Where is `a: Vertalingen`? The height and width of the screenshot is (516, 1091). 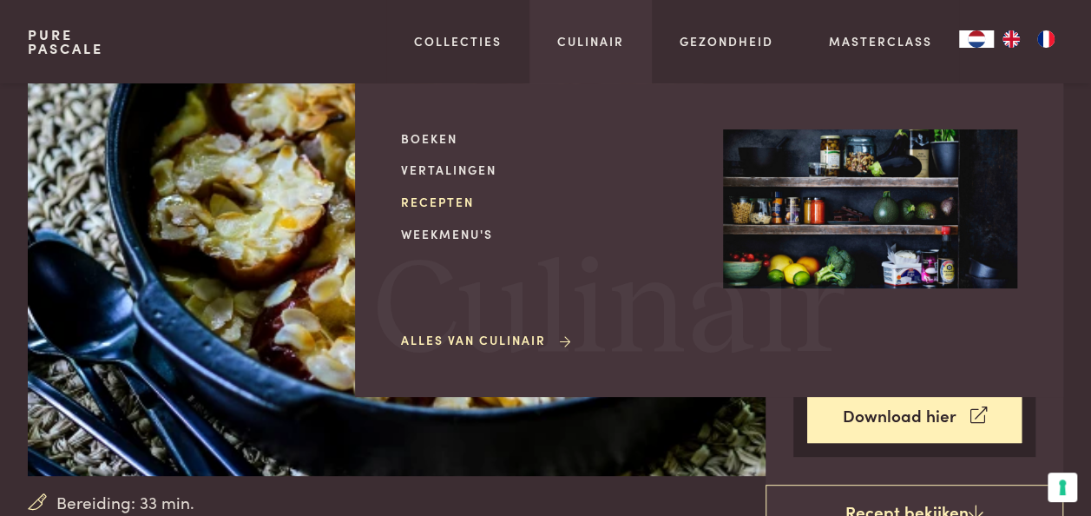 a: Vertalingen is located at coordinates (548, 169).